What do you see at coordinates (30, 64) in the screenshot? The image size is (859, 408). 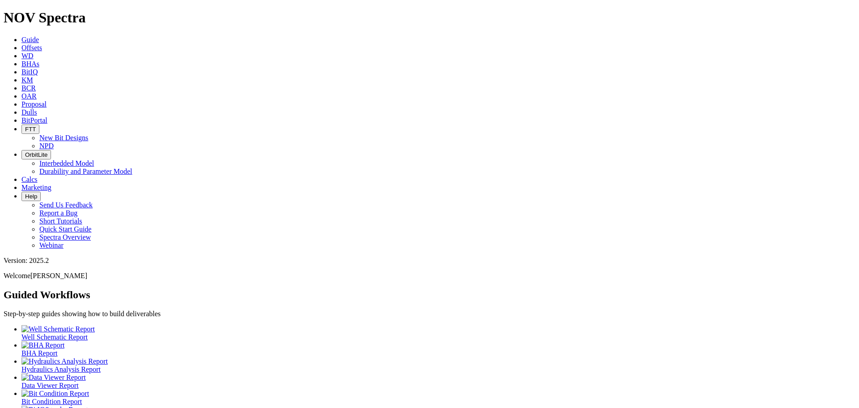 I see `a: BHAs` at bounding box center [30, 64].